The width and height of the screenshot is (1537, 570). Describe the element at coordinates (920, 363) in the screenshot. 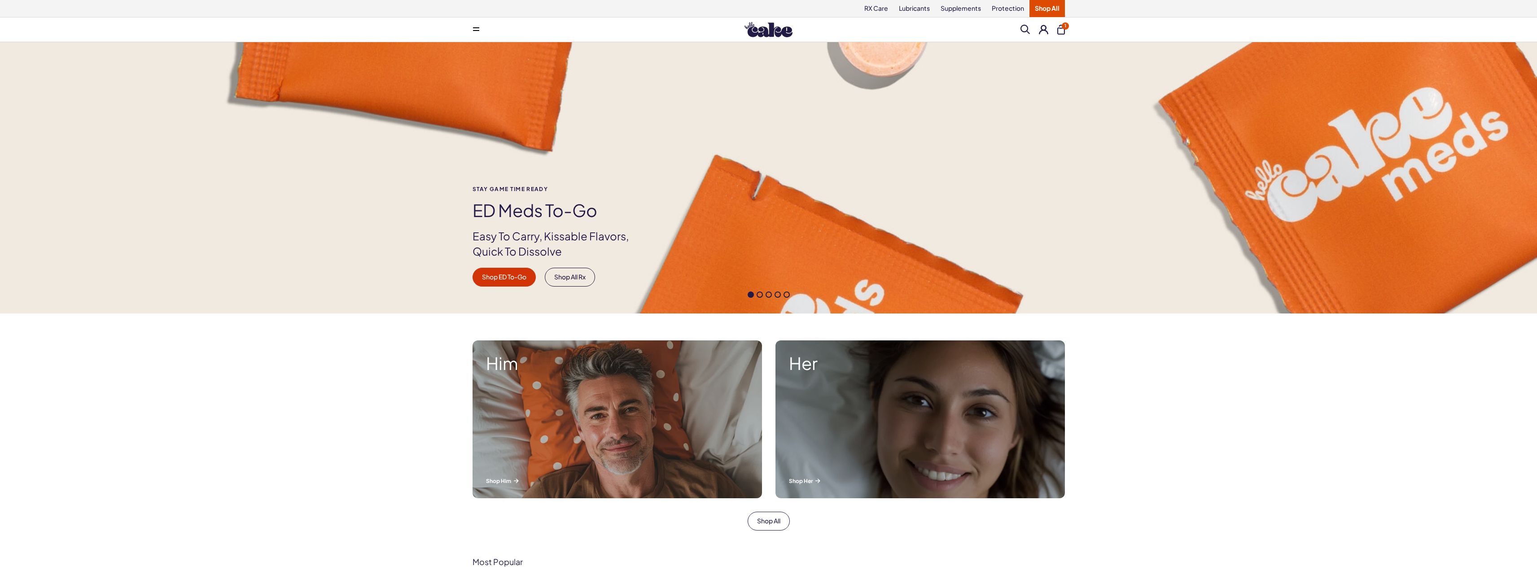

I see `strong: Her` at that location.